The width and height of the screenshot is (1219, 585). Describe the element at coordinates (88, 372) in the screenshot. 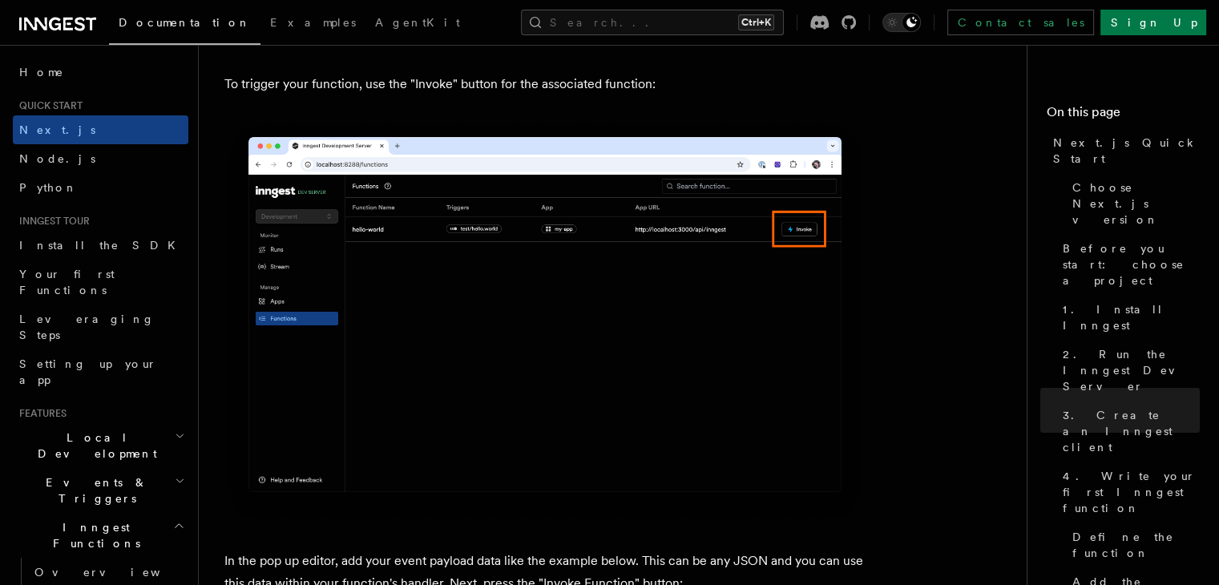

I see `span: Setting up your app` at that location.